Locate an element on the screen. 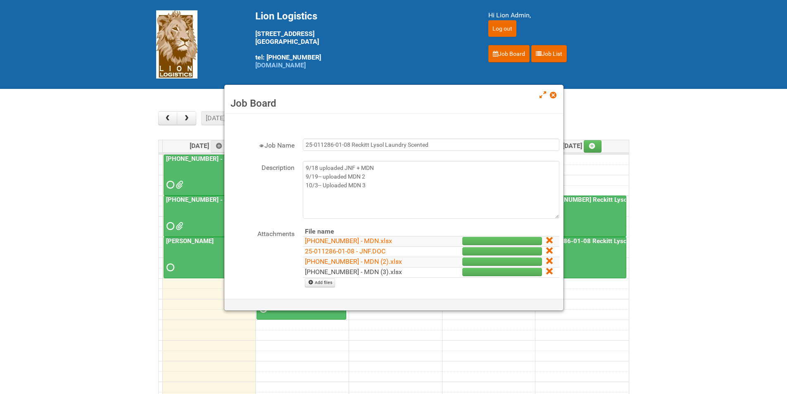 The image size is (787, 394). a: Lion Logistics is located at coordinates (177, 44).